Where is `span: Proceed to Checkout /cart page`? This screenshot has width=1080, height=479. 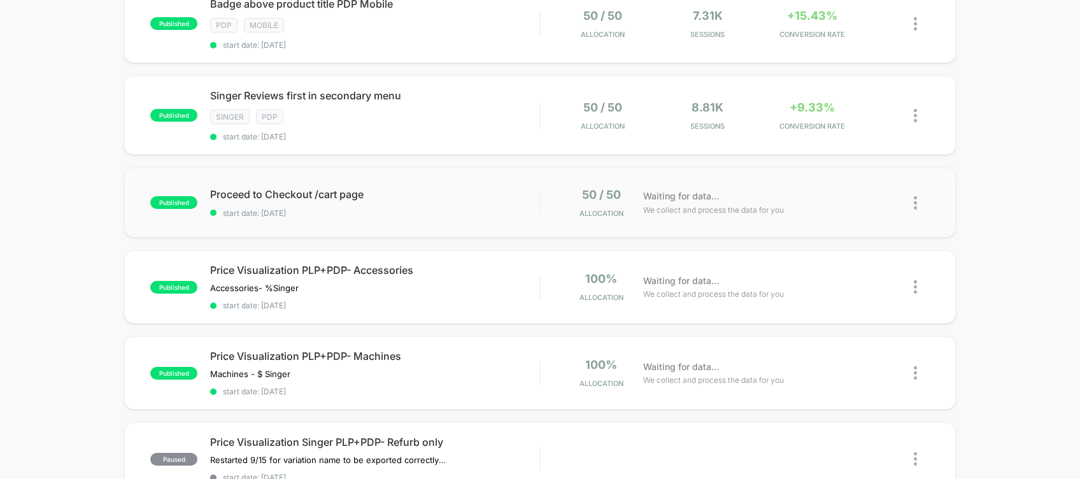
span: Proceed to Checkout /cart page is located at coordinates (374, 194).